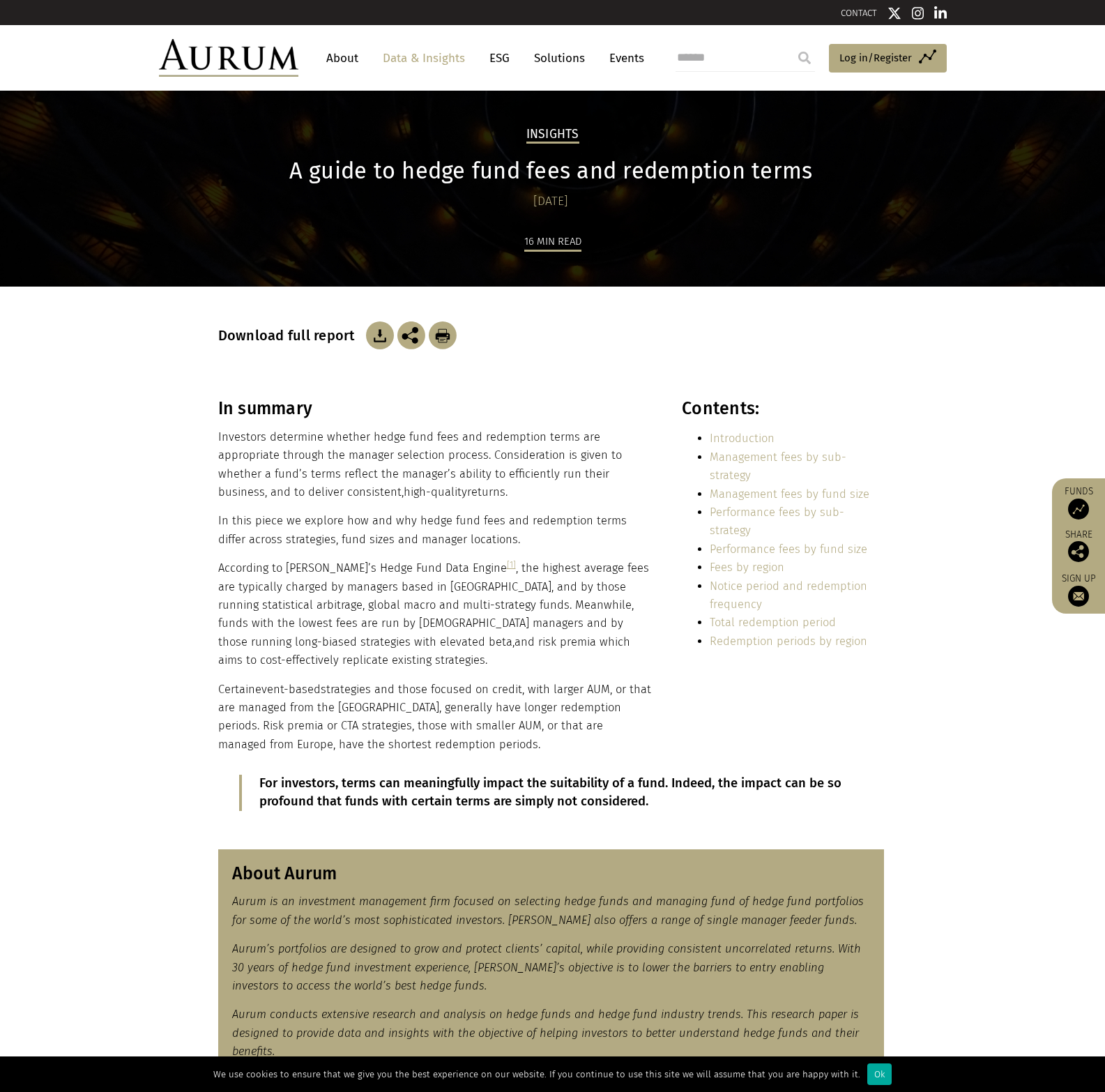 This screenshot has width=1105, height=1092. I want to click on h3: Download full report, so click(290, 335).